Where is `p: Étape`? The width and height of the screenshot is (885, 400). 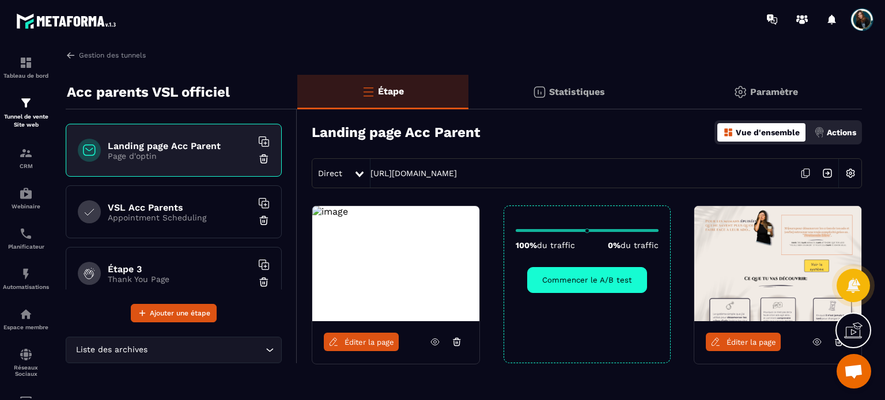
p: Étape is located at coordinates (391, 91).